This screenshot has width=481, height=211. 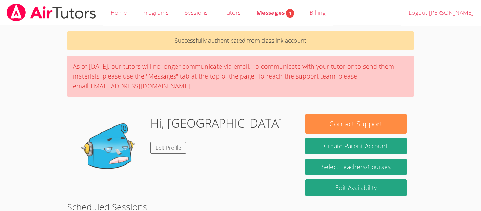 I want to click on a: Edit Profile, so click(x=168, y=148).